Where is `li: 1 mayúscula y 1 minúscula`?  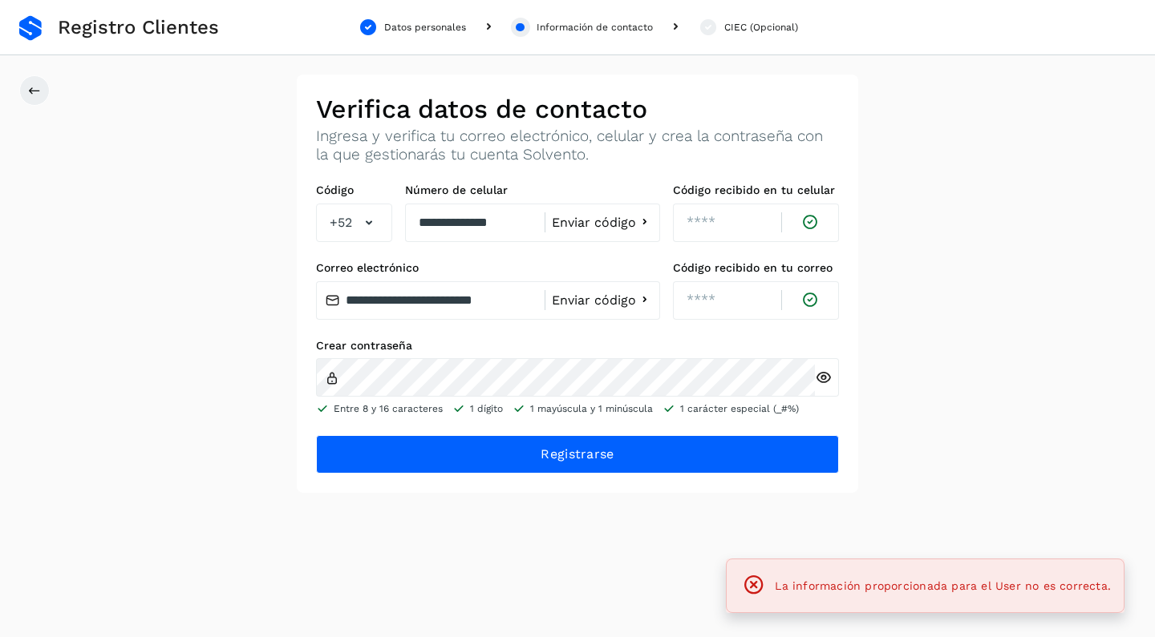
li: 1 mayúscula y 1 minúscula is located at coordinates (582, 409).